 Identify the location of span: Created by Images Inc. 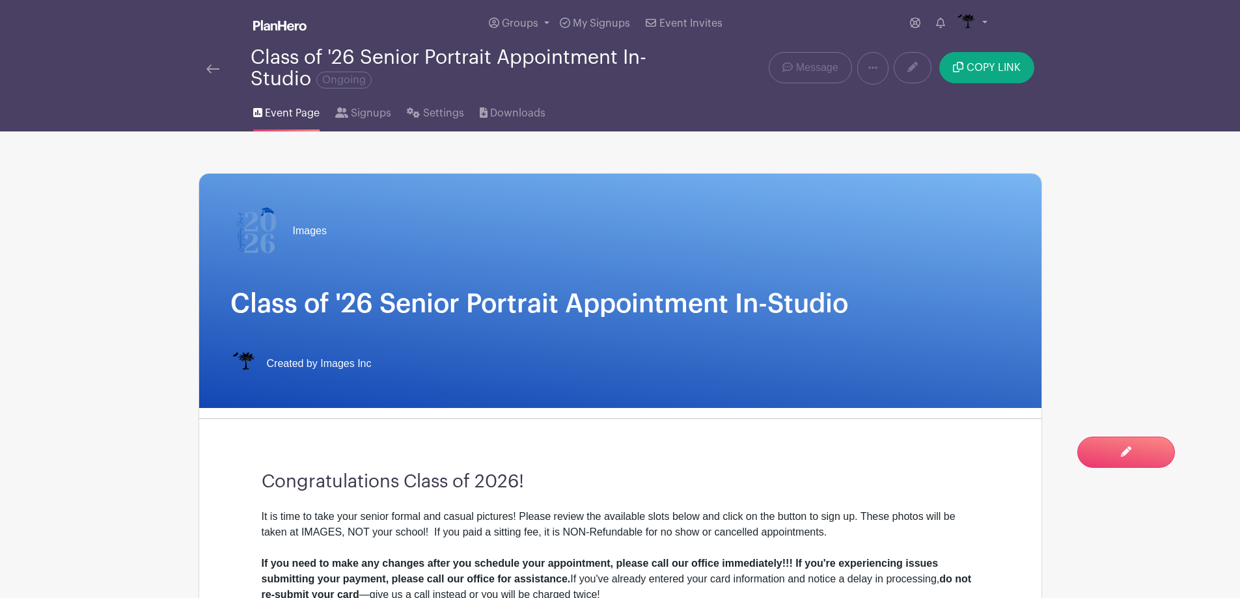
(319, 364).